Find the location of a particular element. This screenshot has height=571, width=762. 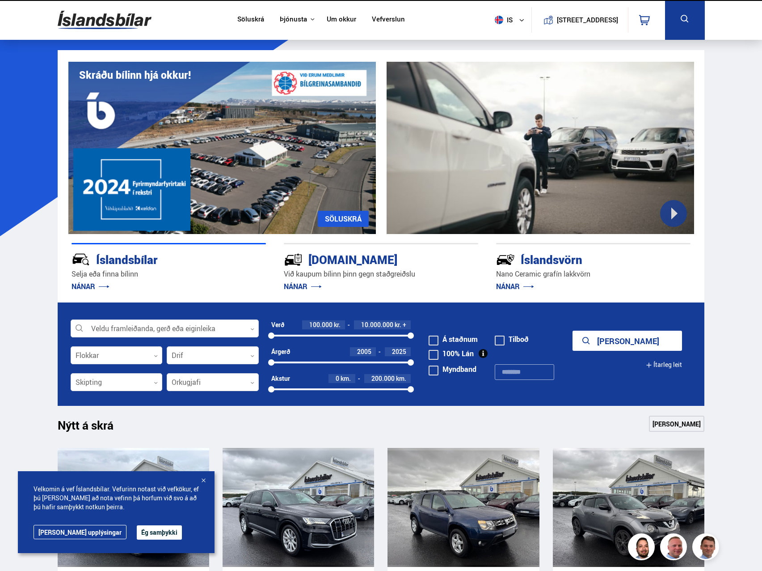

button: Ítarleg leit is located at coordinates (664, 364).